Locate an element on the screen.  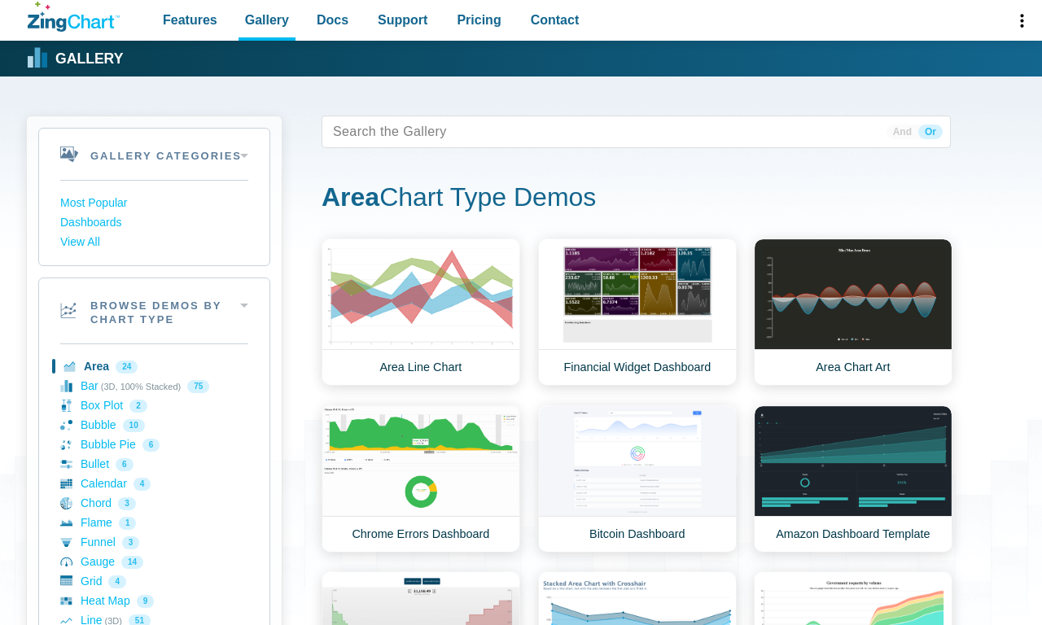
strong: Gallery is located at coordinates (89, 59).